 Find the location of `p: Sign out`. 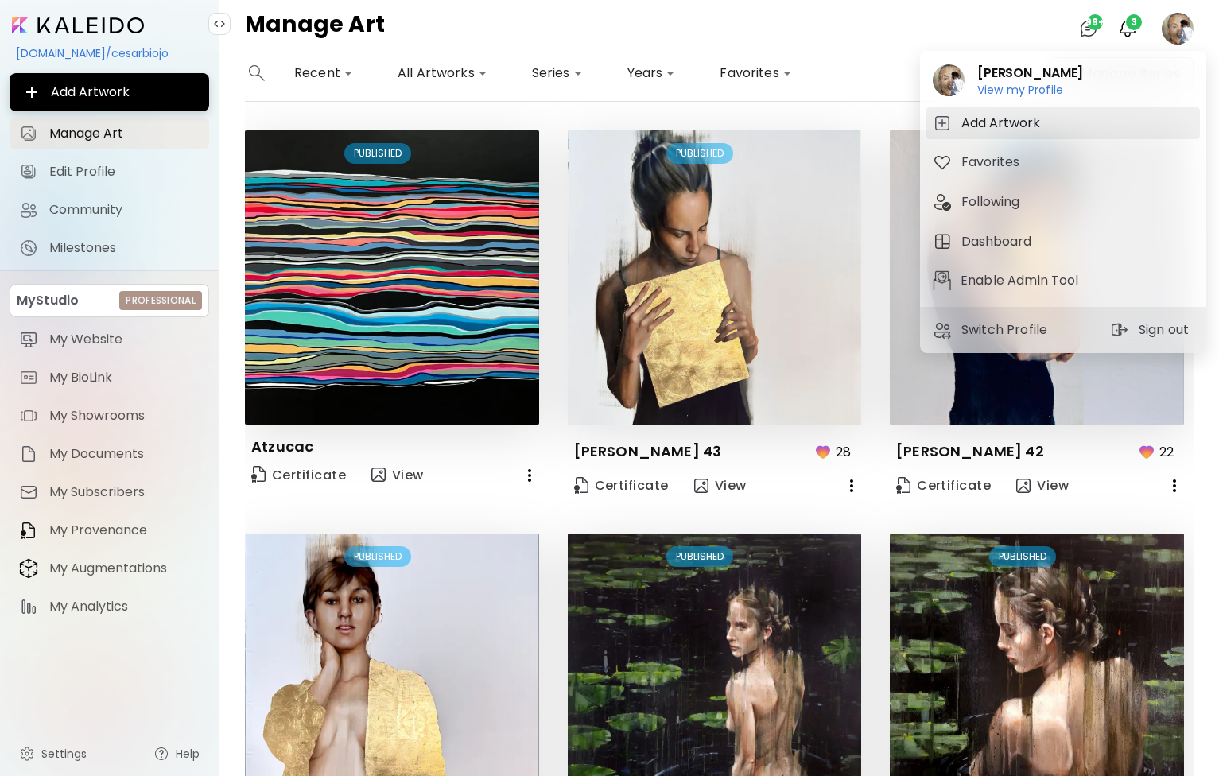

p: Sign out is located at coordinates (1166, 330).